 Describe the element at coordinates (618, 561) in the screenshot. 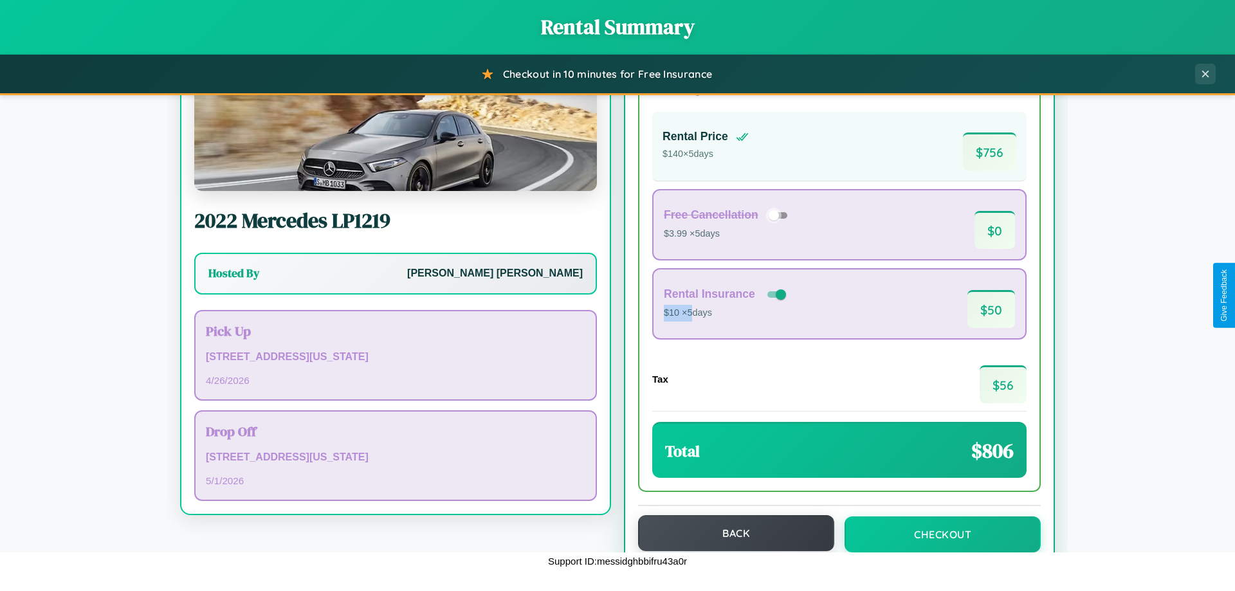

I see `p: Support ID: messidghbbifru43a0r` at that location.